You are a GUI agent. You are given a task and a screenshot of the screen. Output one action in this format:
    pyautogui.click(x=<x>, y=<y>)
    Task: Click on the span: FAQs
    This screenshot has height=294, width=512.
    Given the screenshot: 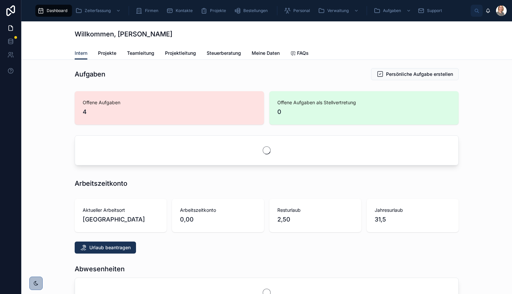 What is the action you would take?
    pyautogui.click(x=303, y=53)
    